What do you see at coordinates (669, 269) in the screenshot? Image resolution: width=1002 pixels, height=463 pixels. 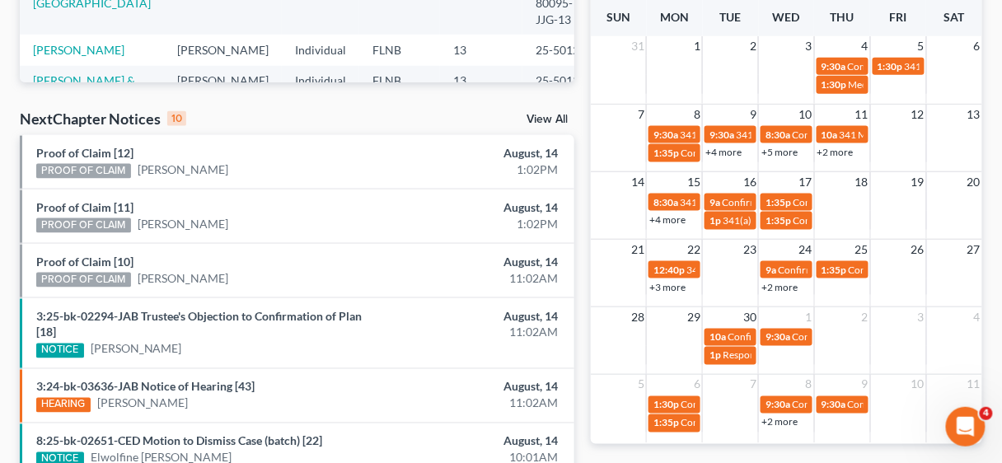 I see `span: 12:40p` at bounding box center [669, 269].